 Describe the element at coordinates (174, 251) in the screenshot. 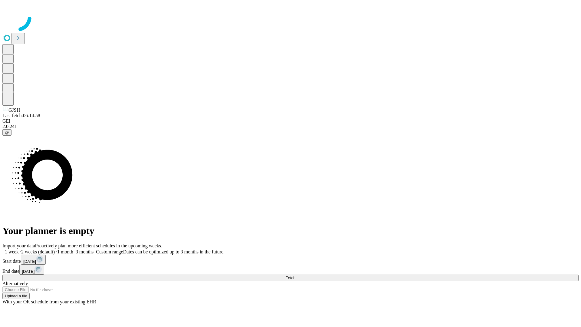

I see `span: Dates can be optimized up to 3 months in the future.` at that location.